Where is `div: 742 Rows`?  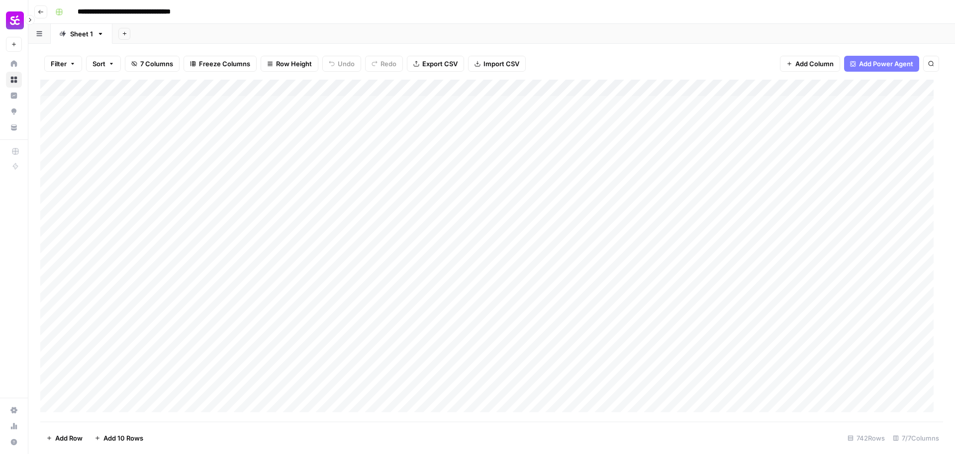
div: 742 Rows is located at coordinates (866, 438).